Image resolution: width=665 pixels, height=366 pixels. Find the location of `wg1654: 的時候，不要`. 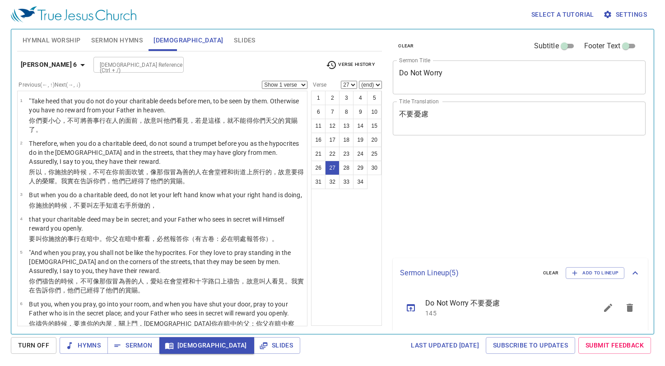

wg1654: 的時候，不要 is located at coordinates (102, 205).